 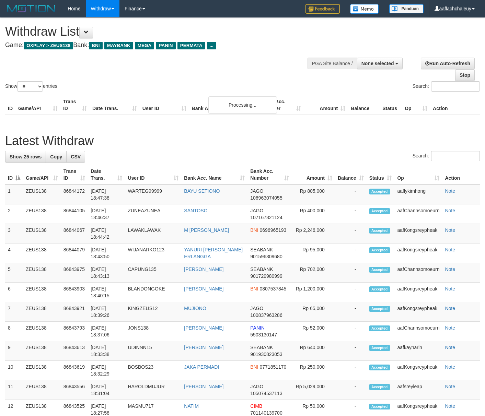 What do you see at coordinates (191, 46) in the screenshot?
I see `span: PERMATA` at bounding box center [191, 46].